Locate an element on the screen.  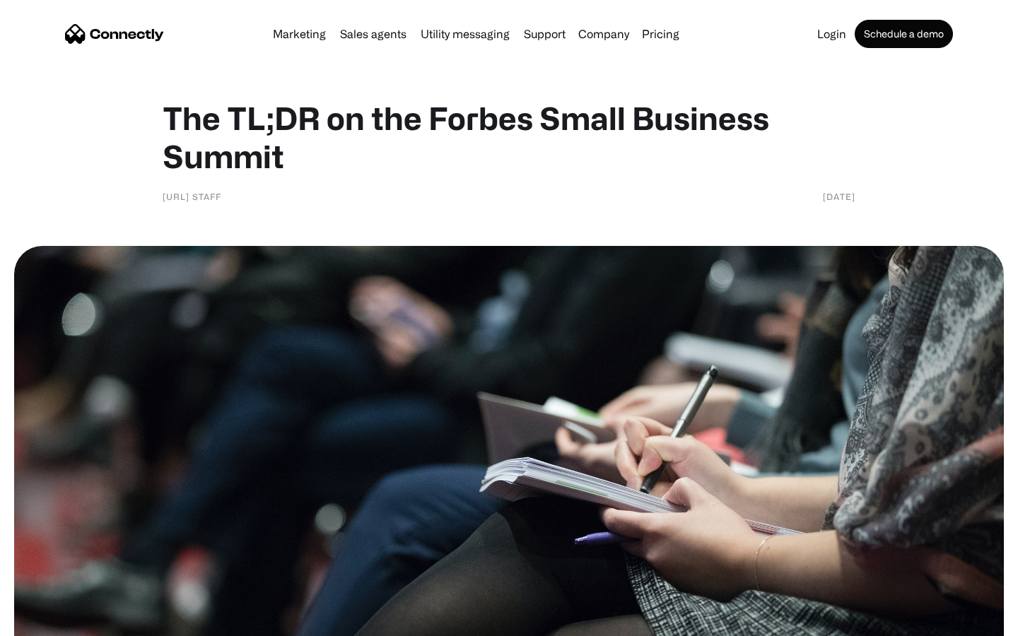
a: Marketing is located at coordinates (299, 34).